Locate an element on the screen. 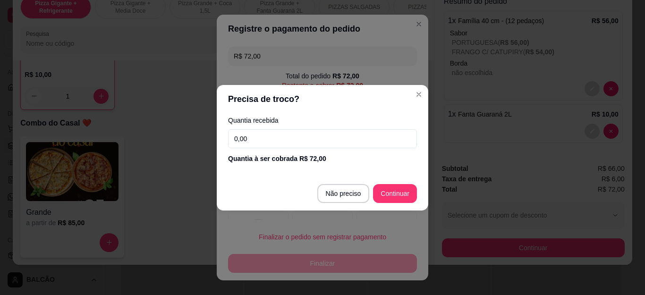 The width and height of the screenshot is (645, 295). button: Continuar is located at coordinates (395, 194).